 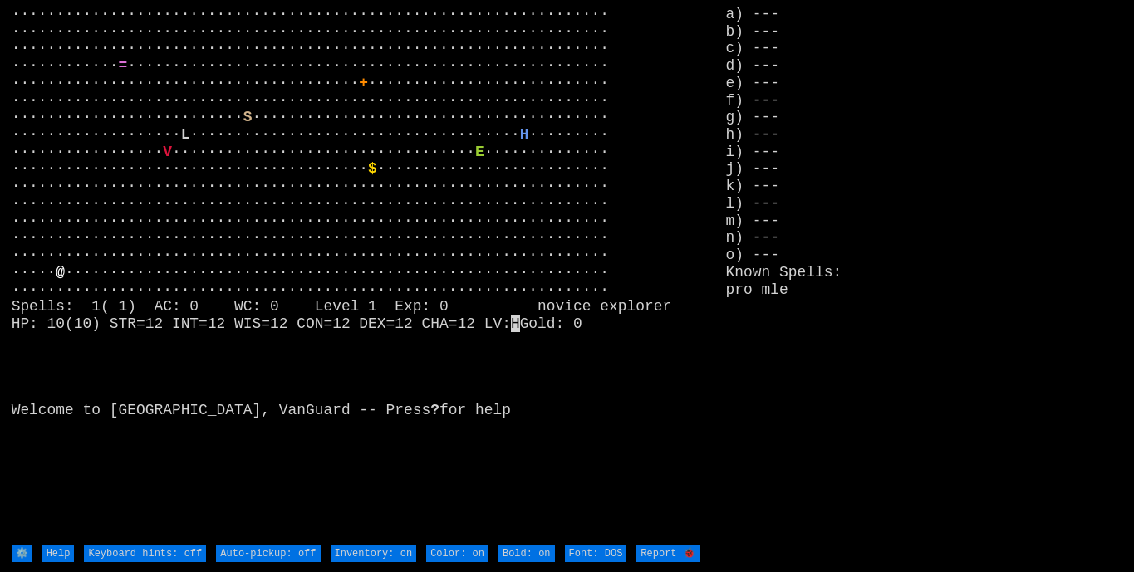 I want to click on font: S, so click(x=248, y=117).